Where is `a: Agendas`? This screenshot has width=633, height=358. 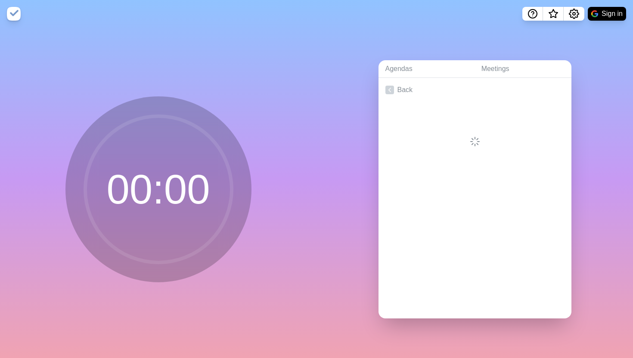 a: Agendas is located at coordinates (426, 69).